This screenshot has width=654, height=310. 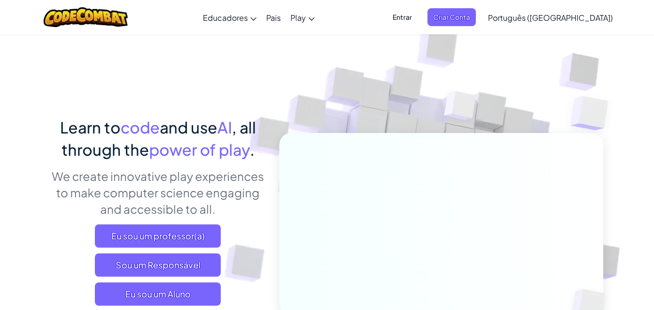 I want to click on span: and use, so click(x=188, y=127).